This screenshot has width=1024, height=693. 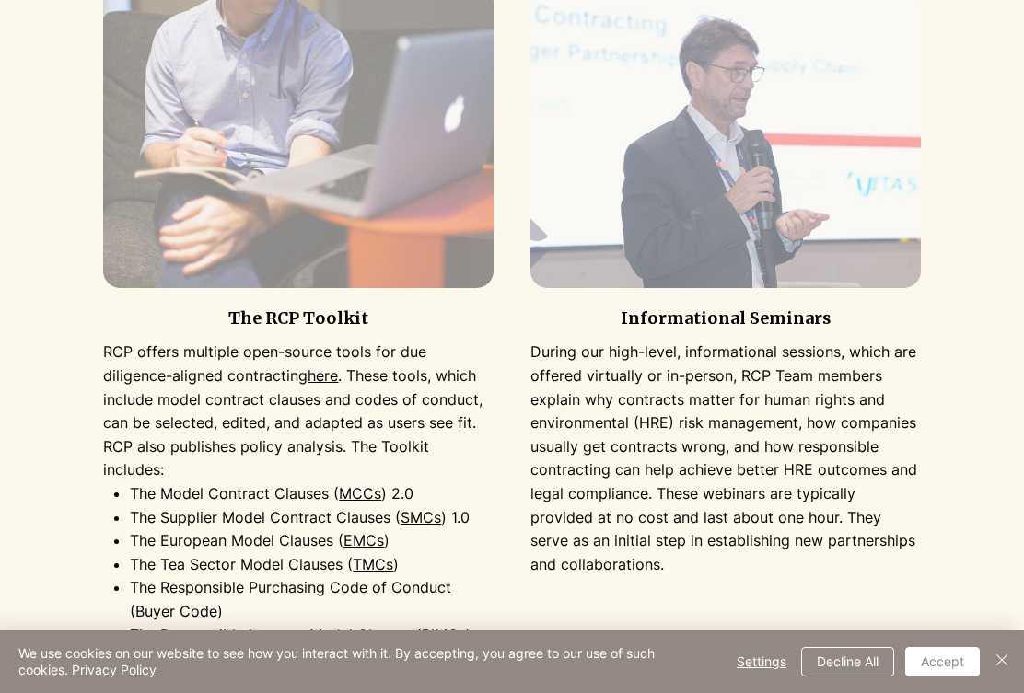 What do you see at coordinates (373, 564) in the screenshot?
I see `a: TMCs` at bounding box center [373, 564].